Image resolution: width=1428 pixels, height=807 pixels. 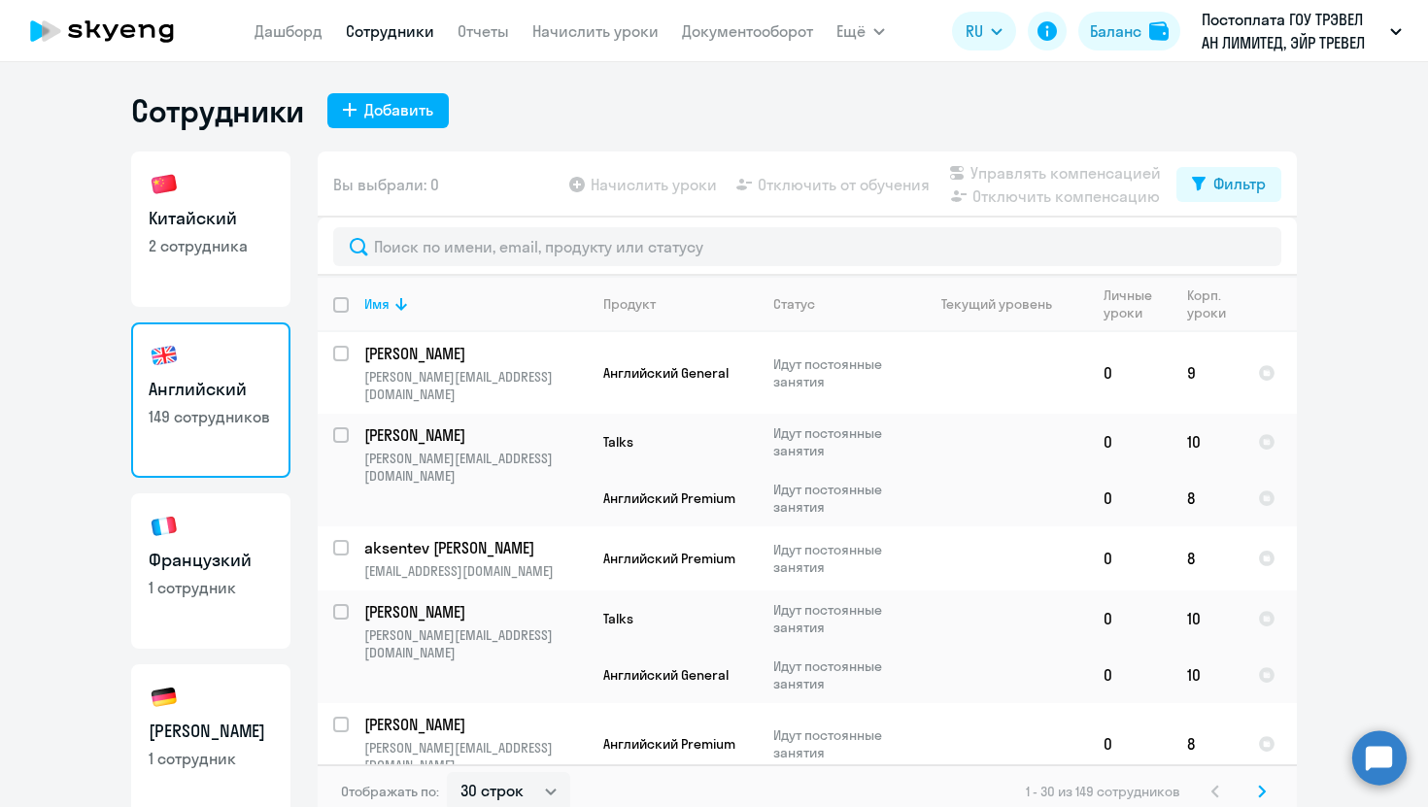 What do you see at coordinates (164, 356) in the screenshot?
I see `img: english` at bounding box center [164, 356].